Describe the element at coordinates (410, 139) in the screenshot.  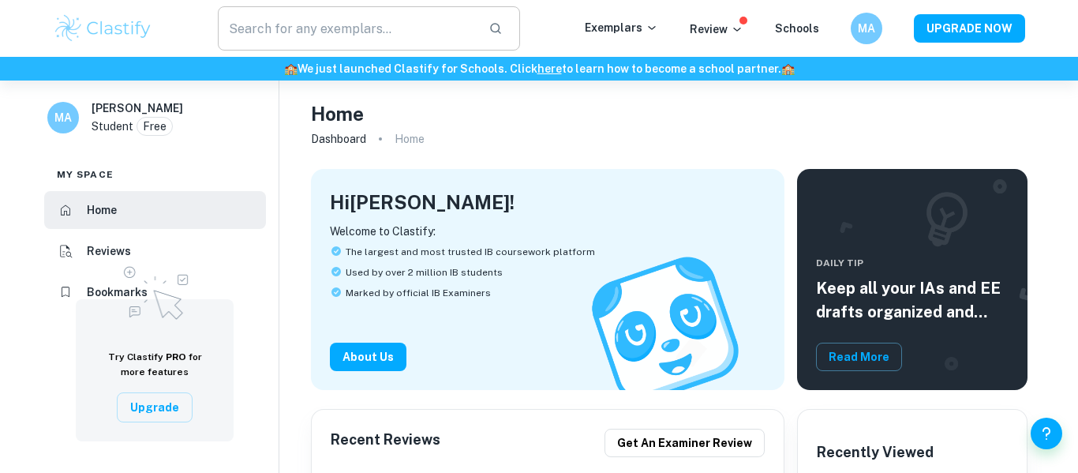
I see `p: Home` at that location.